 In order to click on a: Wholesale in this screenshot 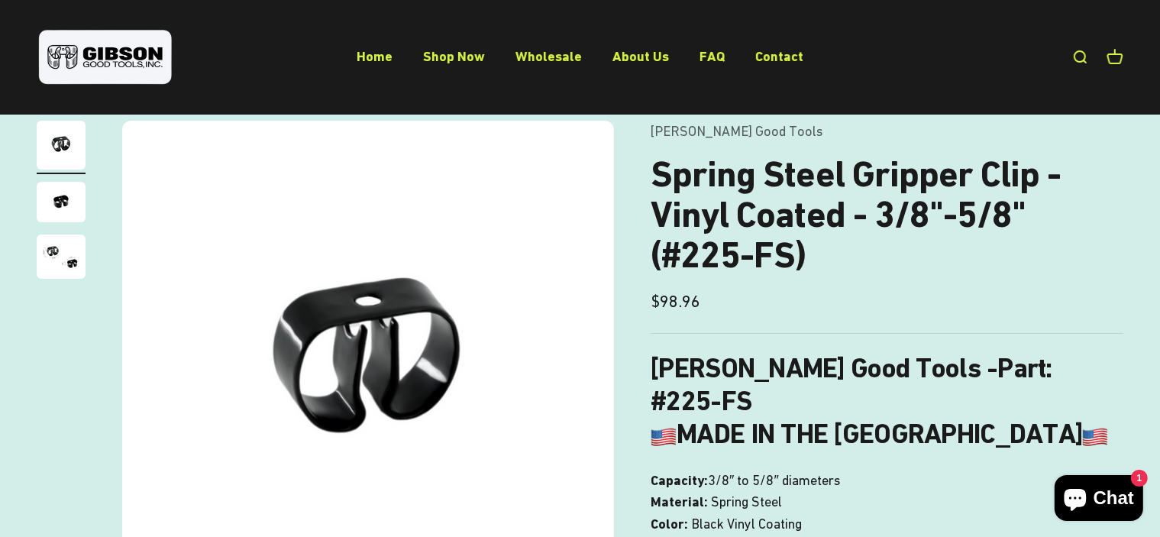, I will do `click(548, 56)`.